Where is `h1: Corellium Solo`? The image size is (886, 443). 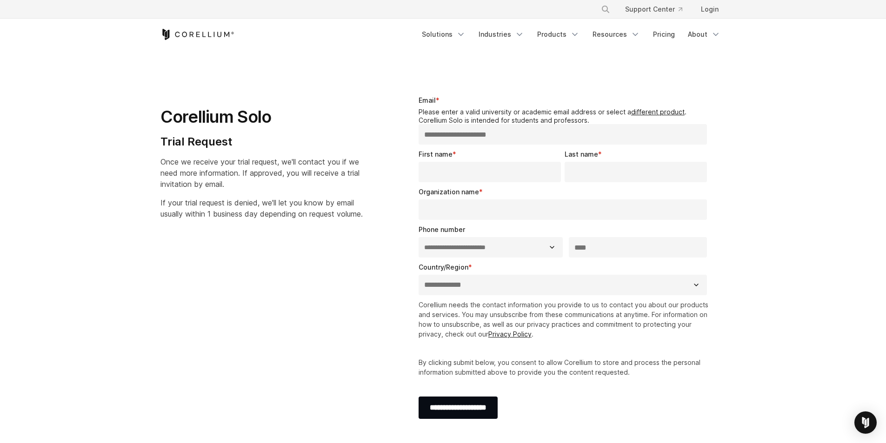 h1: Corellium Solo is located at coordinates (261, 117).